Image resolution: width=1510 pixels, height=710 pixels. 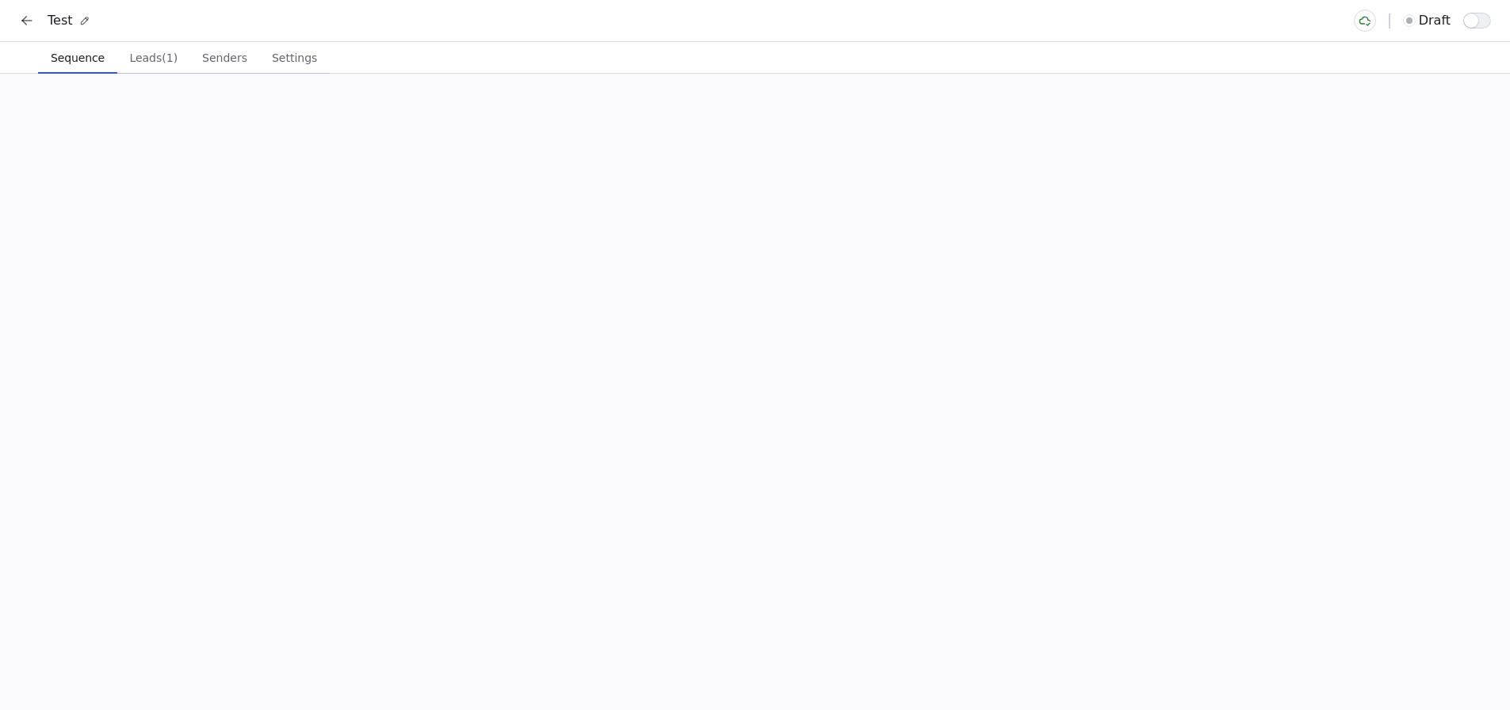 What do you see at coordinates (1435, 21) in the screenshot?
I see `span: draft` at bounding box center [1435, 21].